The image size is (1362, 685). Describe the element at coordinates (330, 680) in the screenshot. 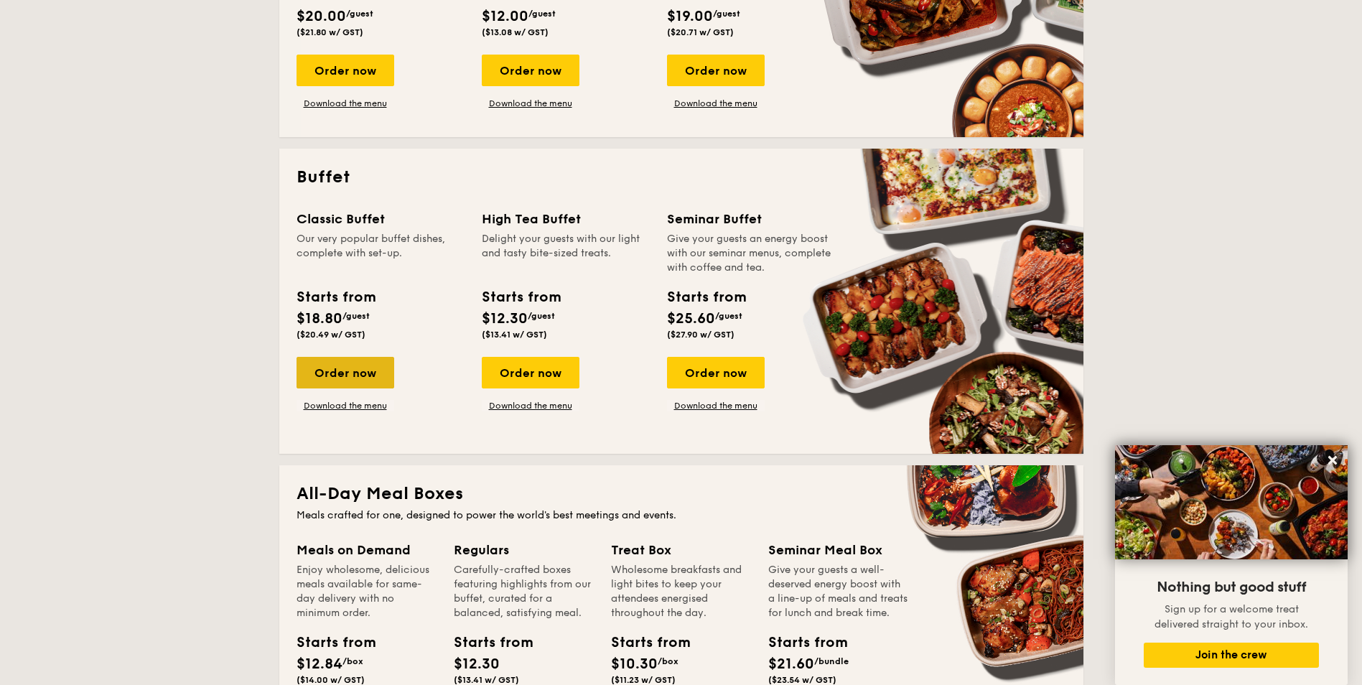

I see `span: ($14.00 w/ GST)` at that location.